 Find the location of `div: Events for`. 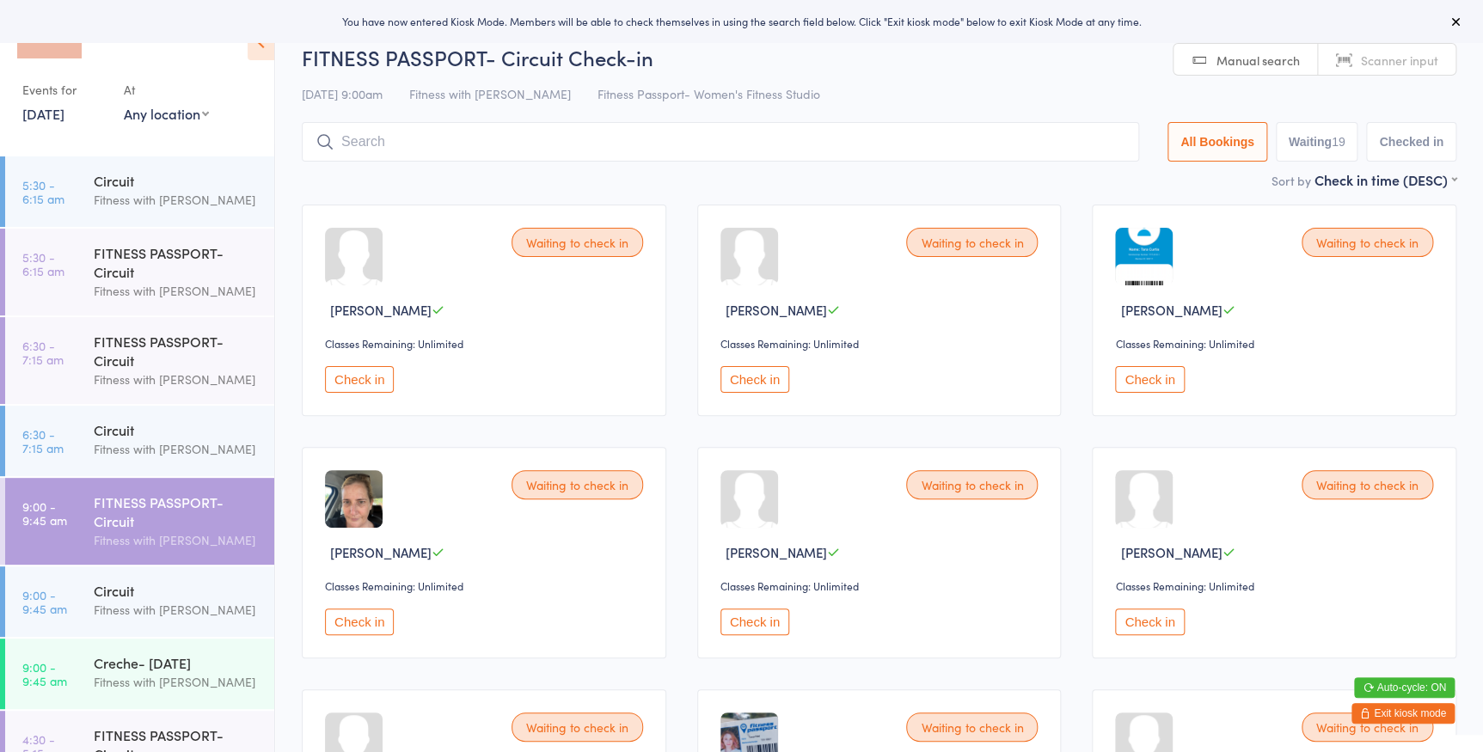

div: Events for is located at coordinates (64, 89).